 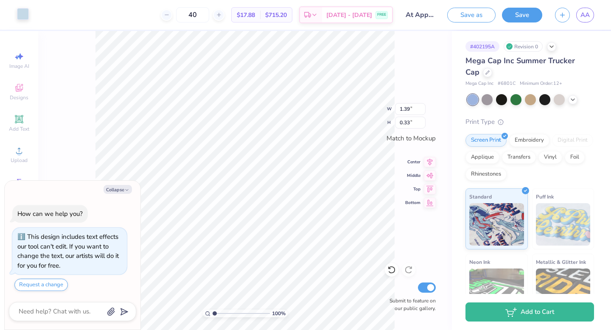 What do you see at coordinates (279, 314) in the screenshot?
I see `span: 100 %` at bounding box center [279, 314].